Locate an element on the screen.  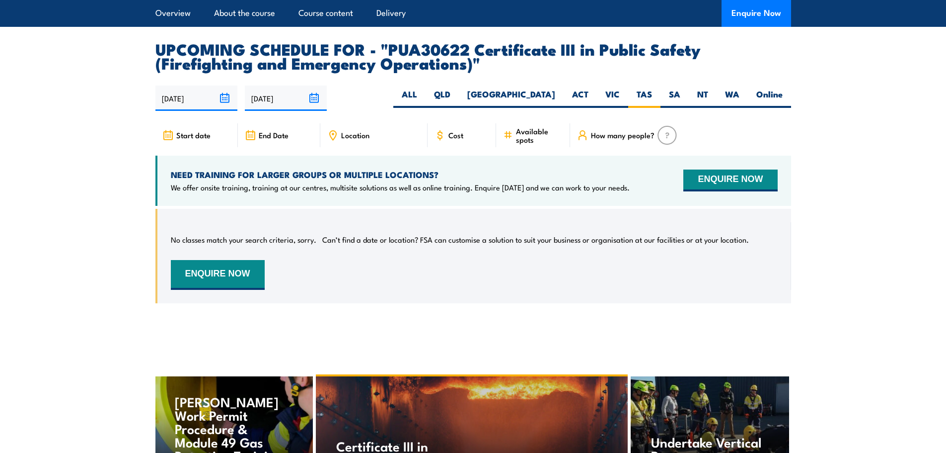
span: End Date is located at coordinates (274, 135).